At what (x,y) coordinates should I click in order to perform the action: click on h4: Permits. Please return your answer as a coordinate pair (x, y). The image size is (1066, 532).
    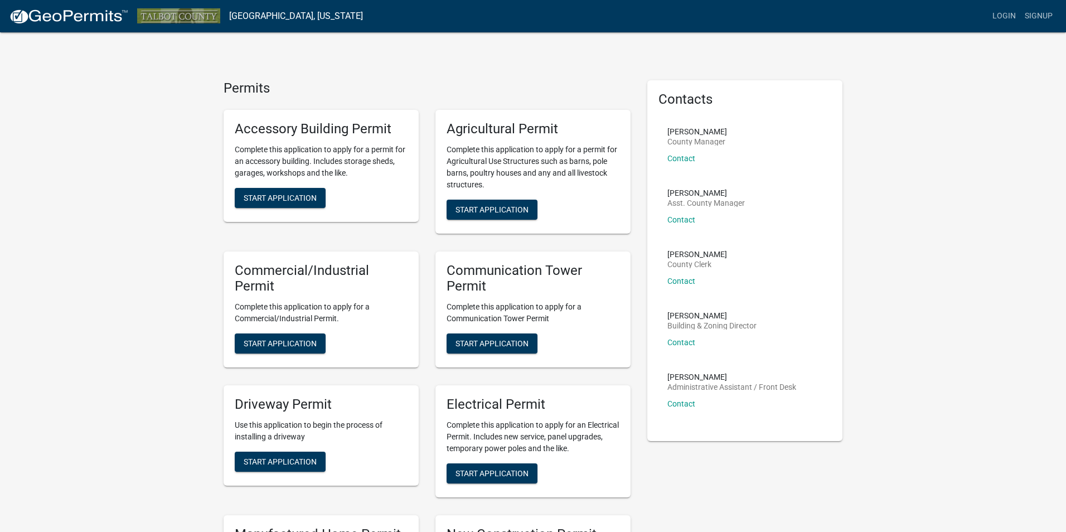
    Looking at the image, I should click on (427, 88).